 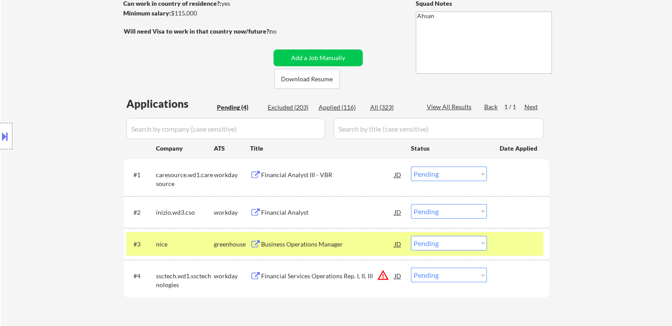 I want to click on div: Financial Services Operations Rep. I, II, III, so click(x=328, y=276).